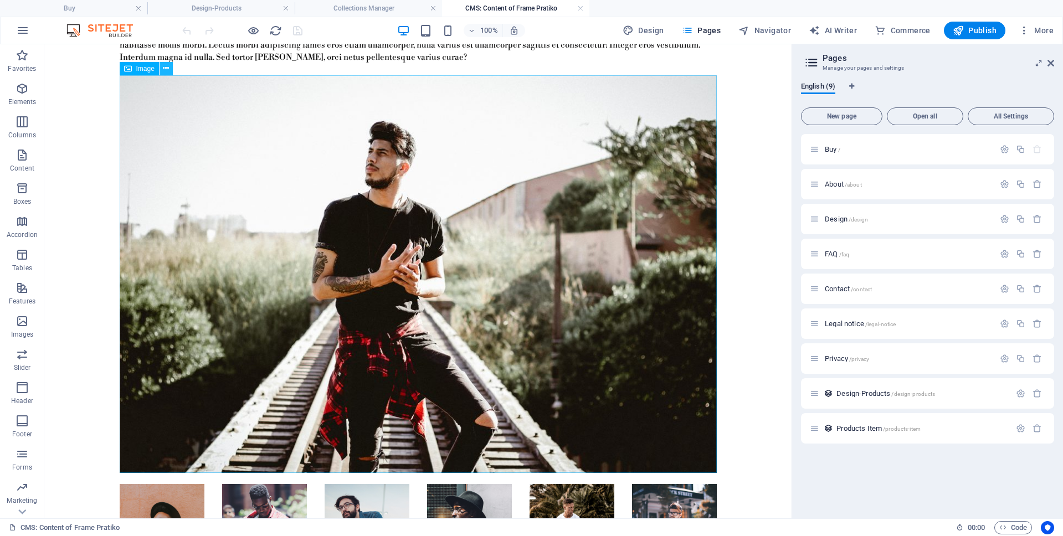 The width and height of the screenshot is (1063, 536). What do you see at coordinates (880, 324) in the screenshot?
I see `span: /legal-notice` at bounding box center [880, 324].